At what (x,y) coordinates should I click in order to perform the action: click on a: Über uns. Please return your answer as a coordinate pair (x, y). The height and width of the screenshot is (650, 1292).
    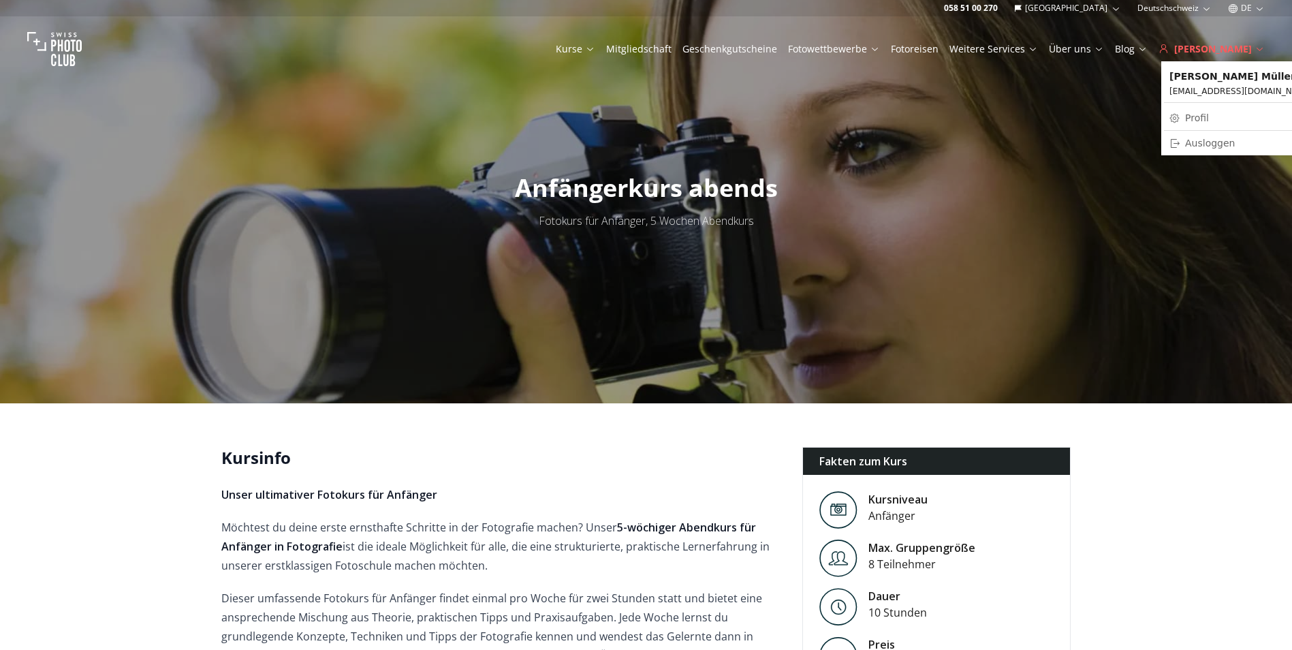
    Looking at the image, I should click on (1076, 49).